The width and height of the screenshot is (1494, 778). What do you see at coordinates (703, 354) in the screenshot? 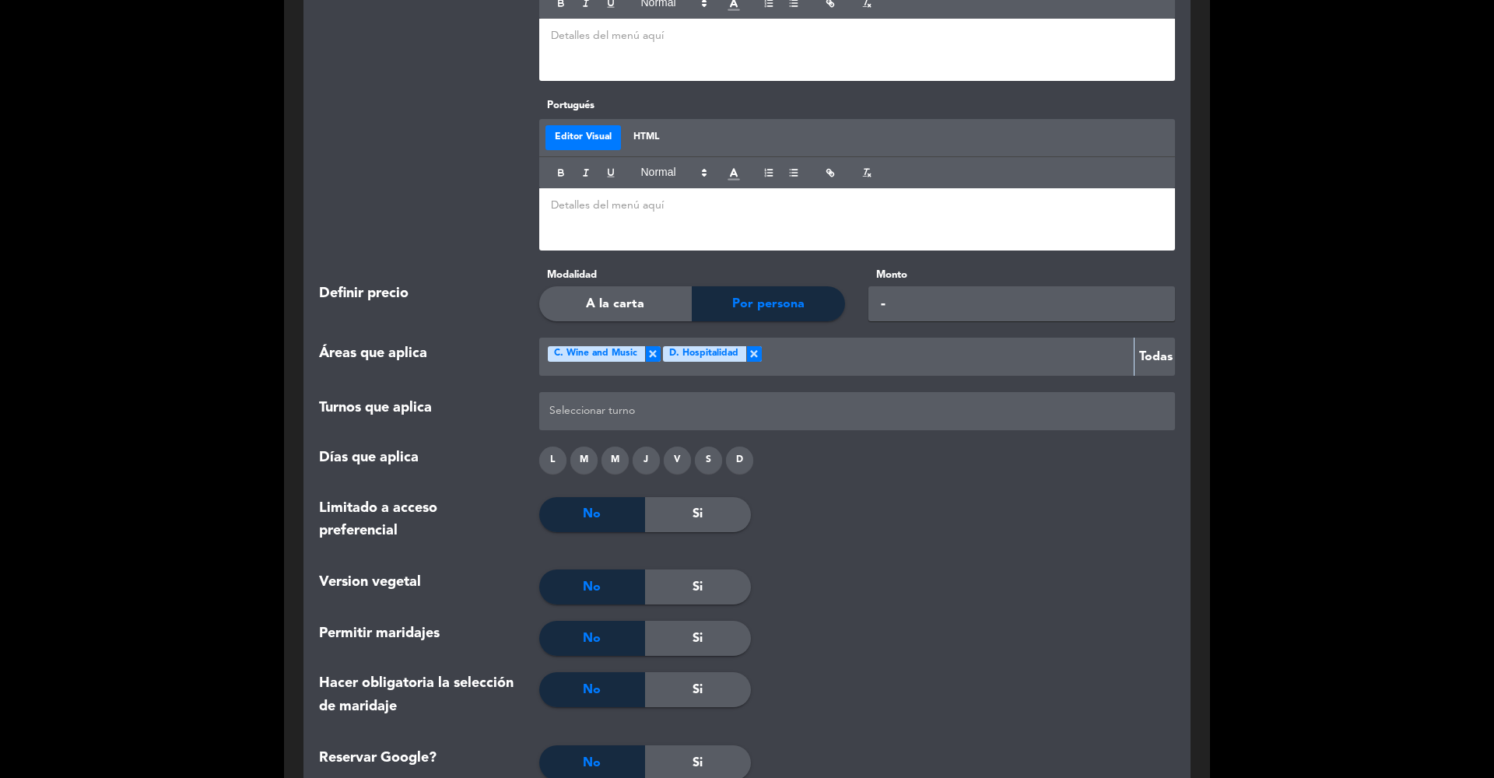
I see `span: D. Hospitalidad` at bounding box center [703, 354].